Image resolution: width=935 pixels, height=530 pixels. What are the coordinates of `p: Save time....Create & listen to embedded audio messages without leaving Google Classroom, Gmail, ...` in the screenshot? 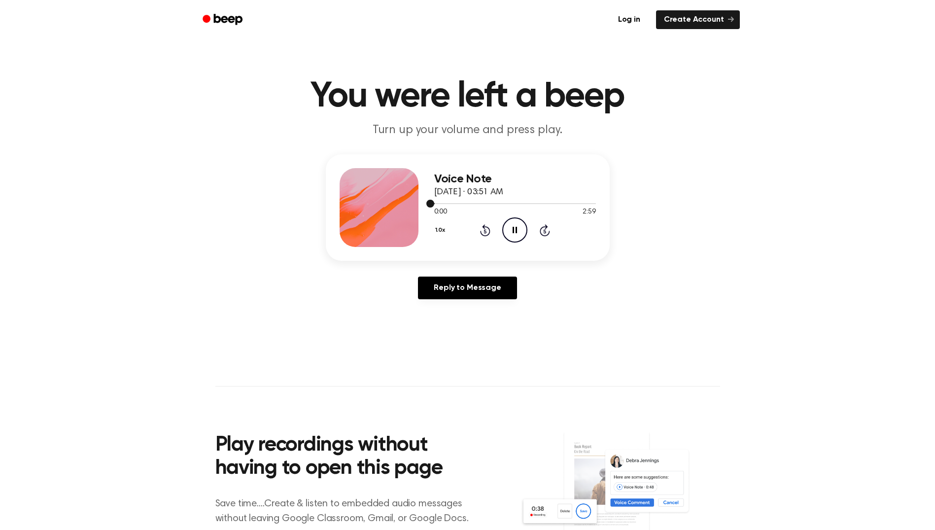 It's located at (348, 511).